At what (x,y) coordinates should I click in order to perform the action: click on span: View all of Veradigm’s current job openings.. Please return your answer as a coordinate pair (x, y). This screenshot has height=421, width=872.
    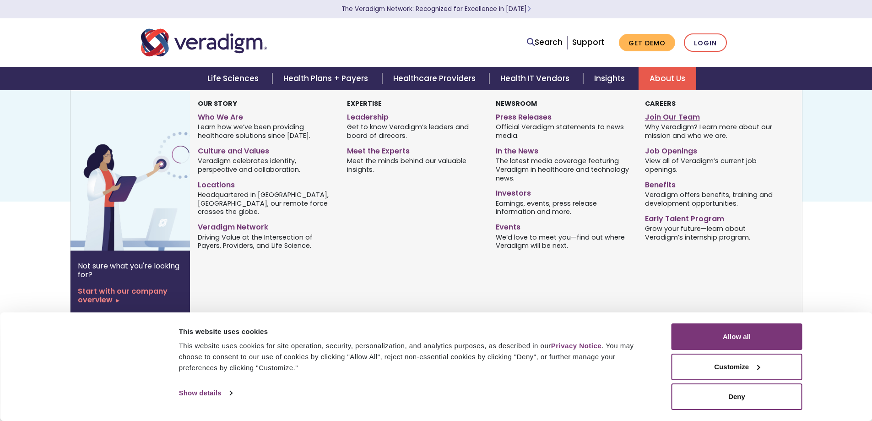
    Looking at the image, I should click on (713, 165).